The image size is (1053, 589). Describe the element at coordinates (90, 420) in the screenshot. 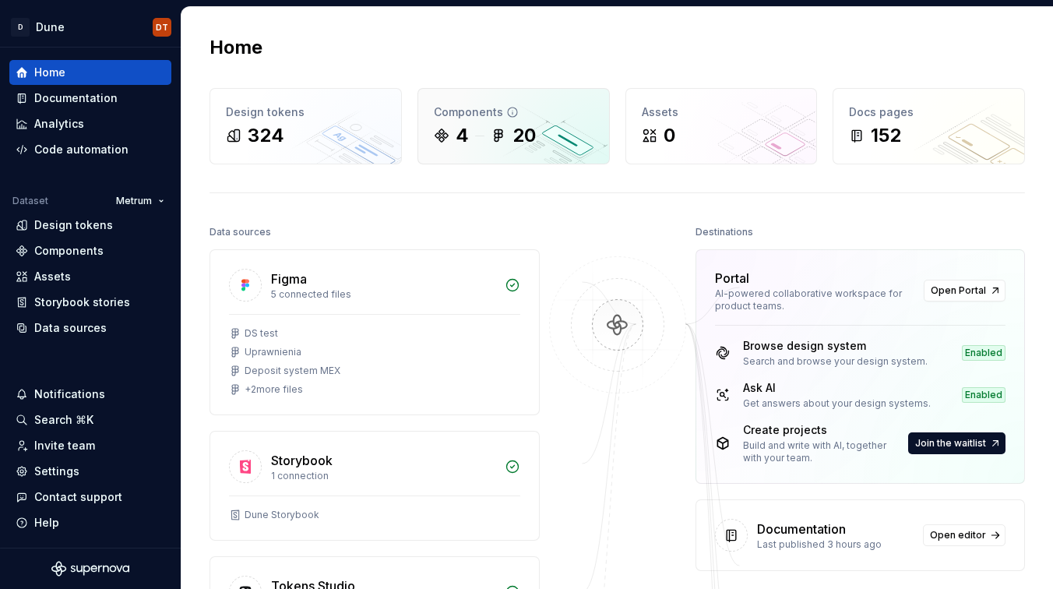

I see `button: Search ⌘K` at that location.